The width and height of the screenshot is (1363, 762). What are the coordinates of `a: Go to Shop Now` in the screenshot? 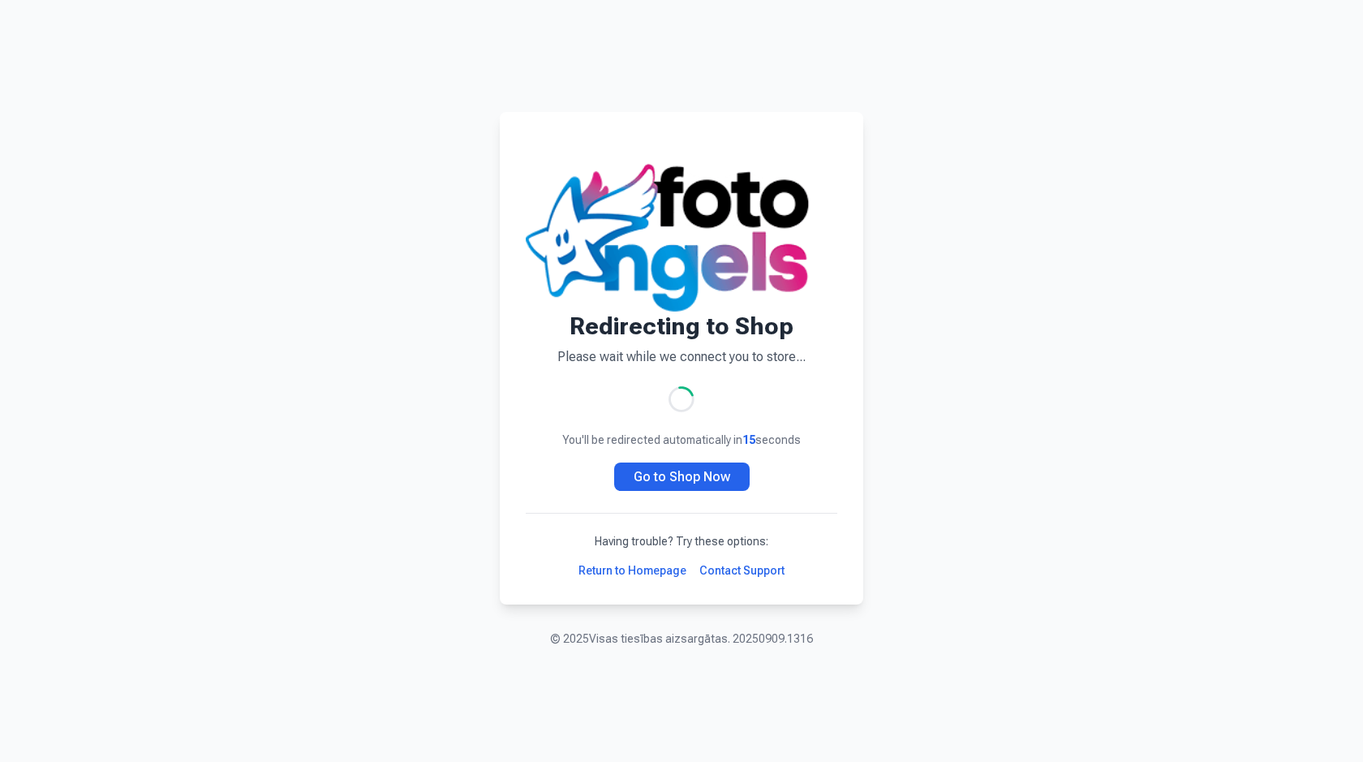 It's located at (682, 476).